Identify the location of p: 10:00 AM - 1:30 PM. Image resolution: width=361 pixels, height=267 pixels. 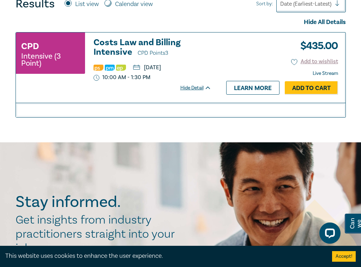
(122, 77).